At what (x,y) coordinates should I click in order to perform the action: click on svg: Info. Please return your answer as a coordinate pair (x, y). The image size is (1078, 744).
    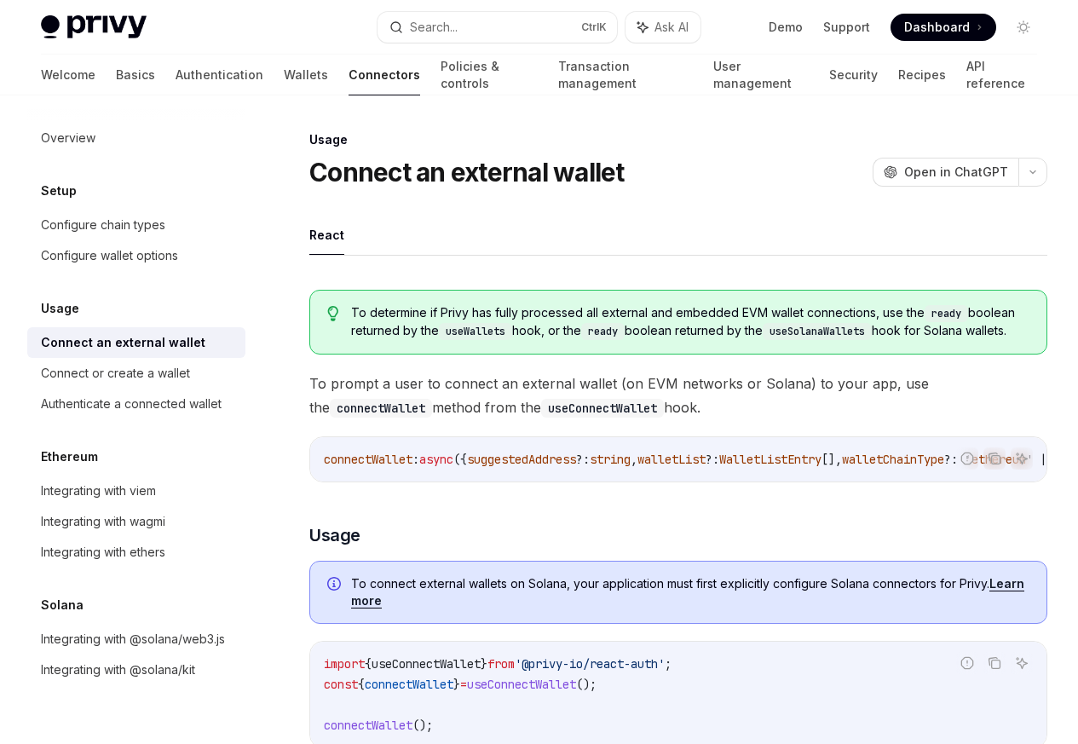
    Looking at the image, I should click on (336, 585).